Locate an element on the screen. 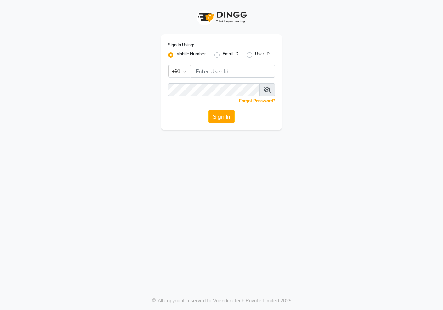 Image resolution: width=443 pixels, height=310 pixels. label: Sign In Using: is located at coordinates (181, 45).